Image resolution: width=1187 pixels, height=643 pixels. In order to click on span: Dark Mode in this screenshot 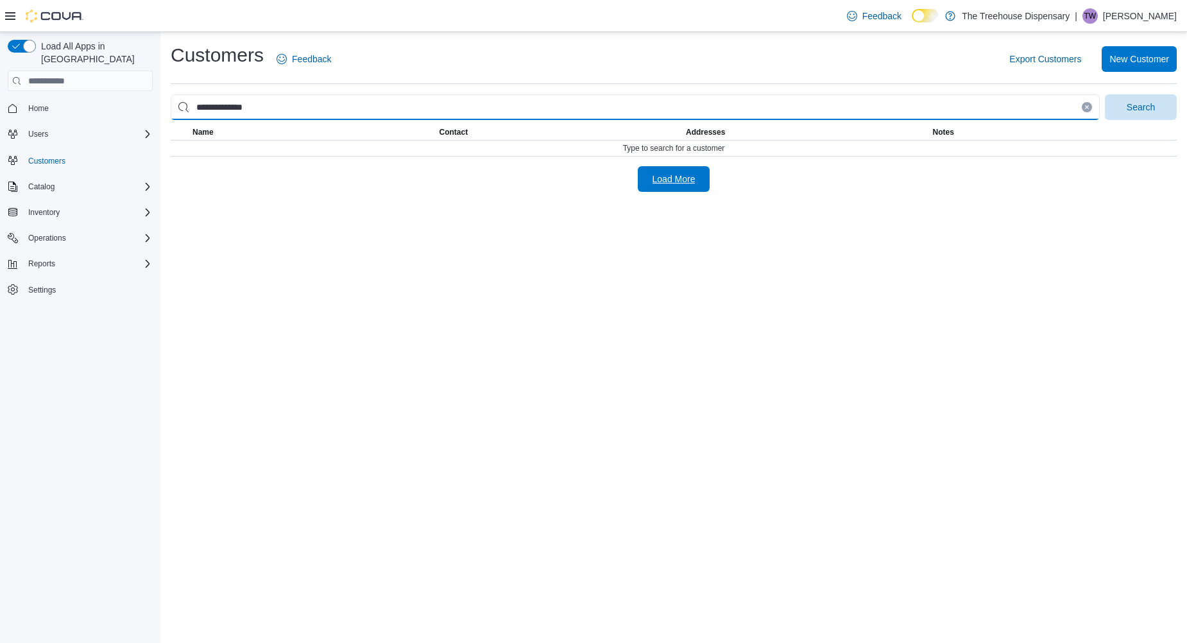, I will do `click(912, 22)`.